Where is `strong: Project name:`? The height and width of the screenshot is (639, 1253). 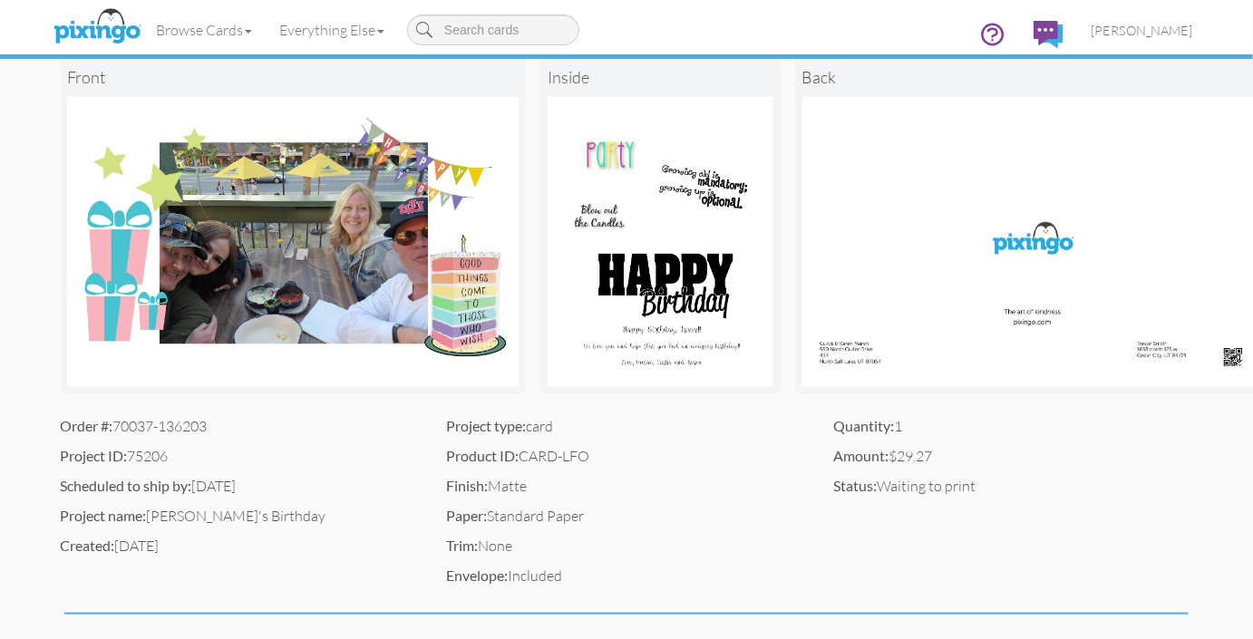
strong: Project name: is located at coordinates (102, 515).